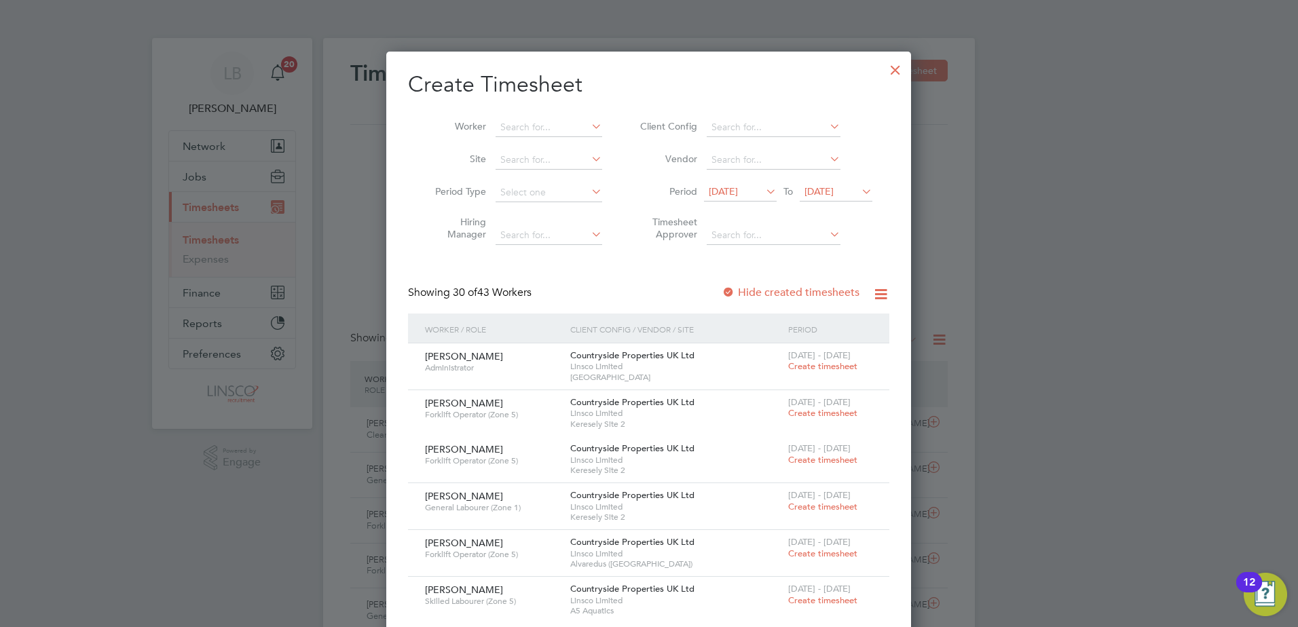 The image size is (1298, 627). What do you see at coordinates (667, 126) in the screenshot?
I see `label: Client Config` at bounding box center [667, 126].